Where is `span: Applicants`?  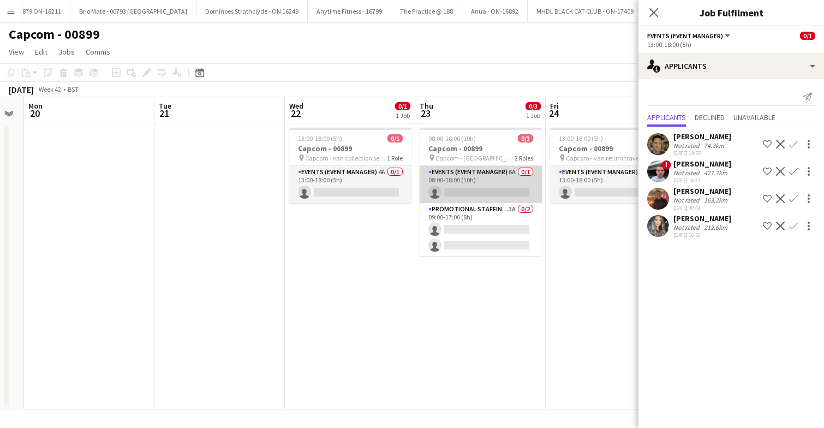 span: Applicants is located at coordinates (666, 117).